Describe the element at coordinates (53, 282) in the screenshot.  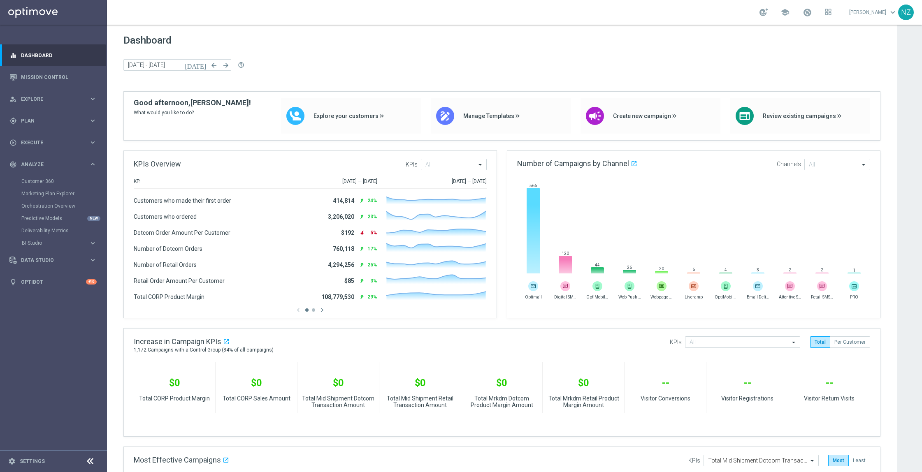
I see `div: Optibot` at that location.